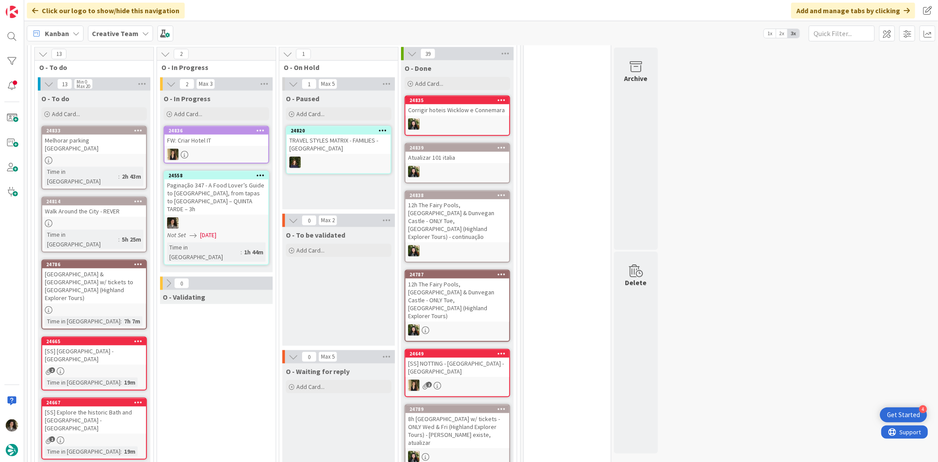 The width and height of the screenshot is (938, 462). Describe the element at coordinates (132, 321) in the screenshot. I see `div: 7h 7m` at that location.